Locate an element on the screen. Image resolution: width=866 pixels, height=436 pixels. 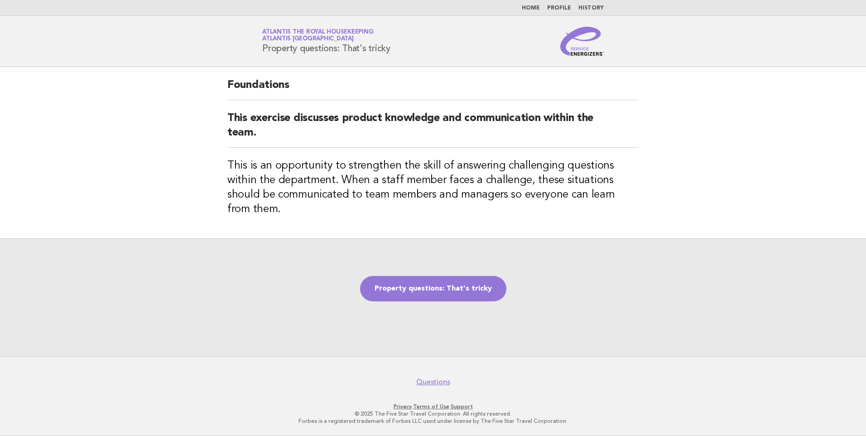
a: Privacy is located at coordinates (403, 406).